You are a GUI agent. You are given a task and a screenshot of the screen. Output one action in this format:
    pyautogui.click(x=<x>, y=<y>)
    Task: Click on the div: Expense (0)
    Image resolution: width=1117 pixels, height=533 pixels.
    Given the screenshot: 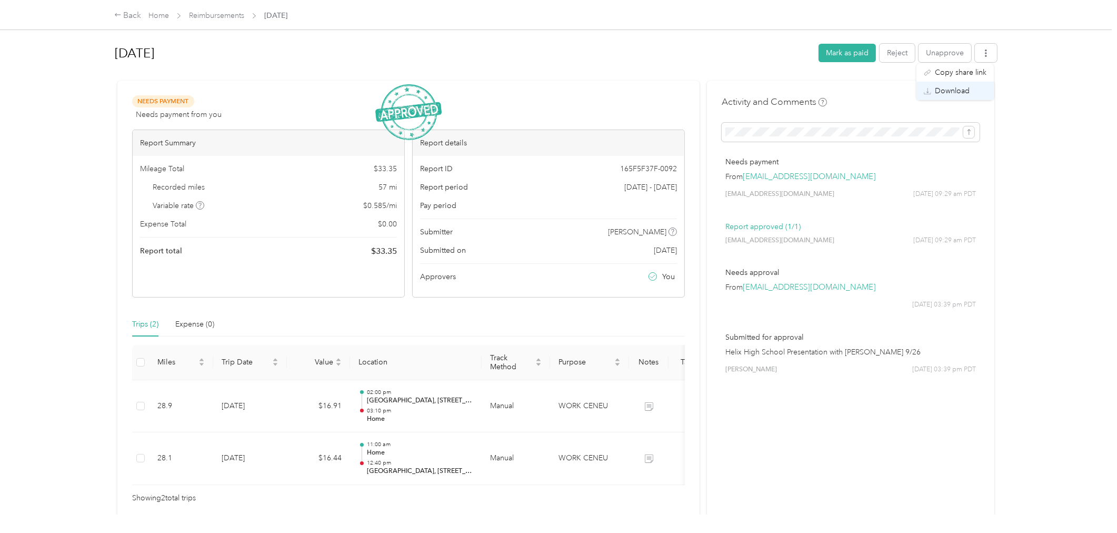 What is the action you would take?
    pyautogui.click(x=195, y=324)
    